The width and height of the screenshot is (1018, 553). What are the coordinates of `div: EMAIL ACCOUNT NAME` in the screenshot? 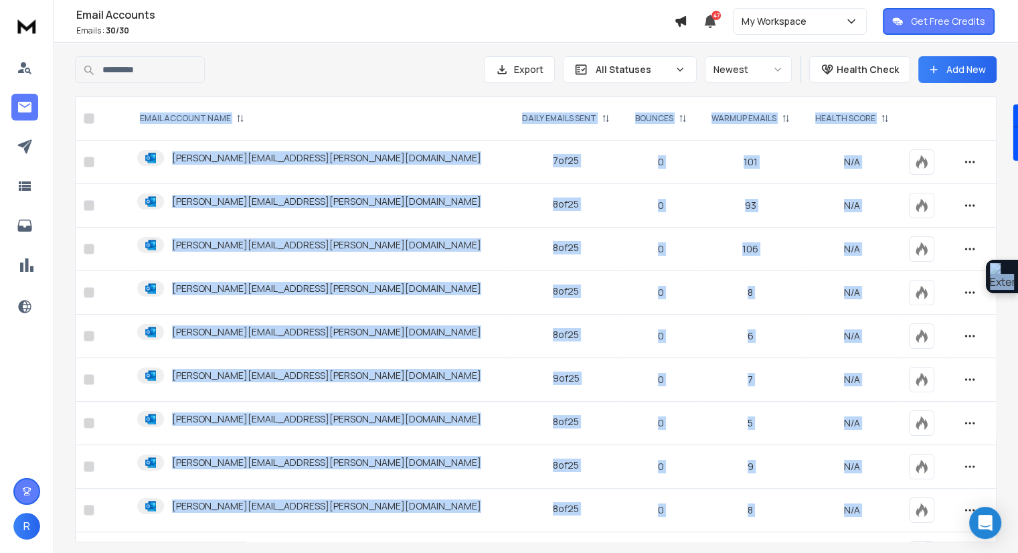 It's located at (192, 118).